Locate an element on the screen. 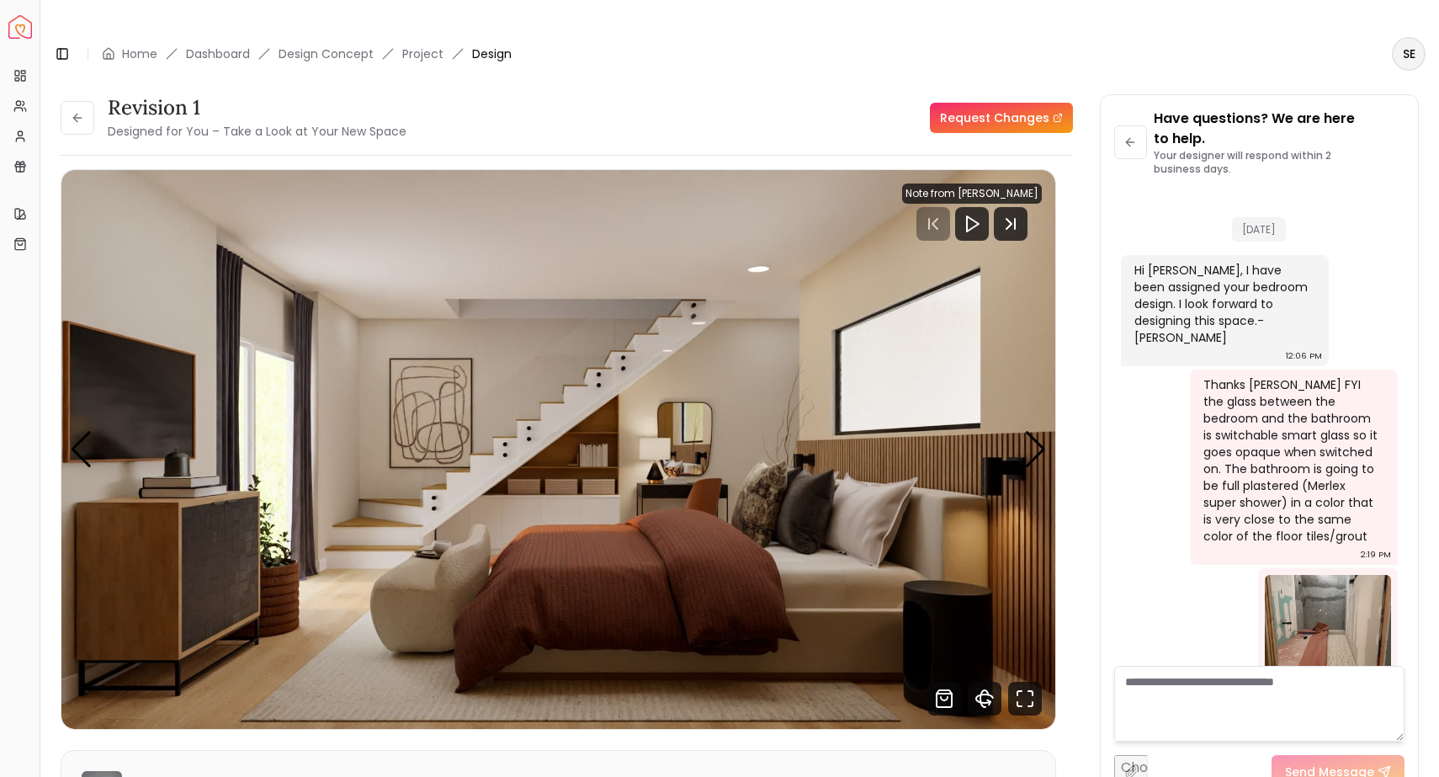 This screenshot has width=1439, height=777. div: 12:06 PM is located at coordinates (1304, 356).